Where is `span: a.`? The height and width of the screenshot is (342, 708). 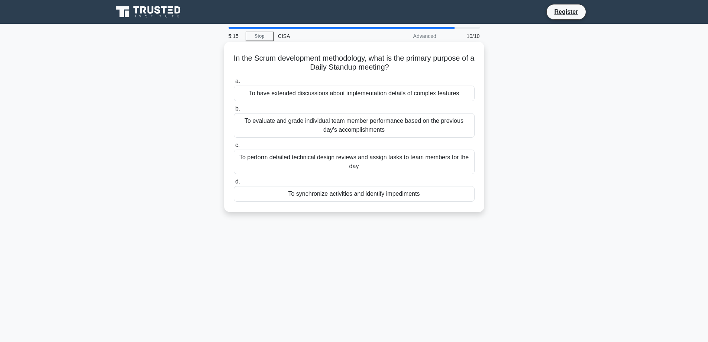
span: a. is located at coordinates (238, 81).